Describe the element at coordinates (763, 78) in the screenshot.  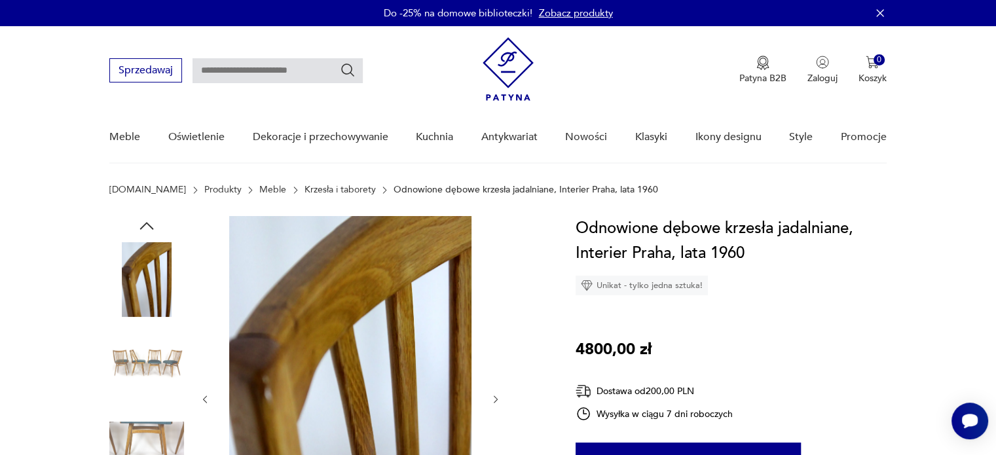
I see `p: Patyna B2B` at that location.